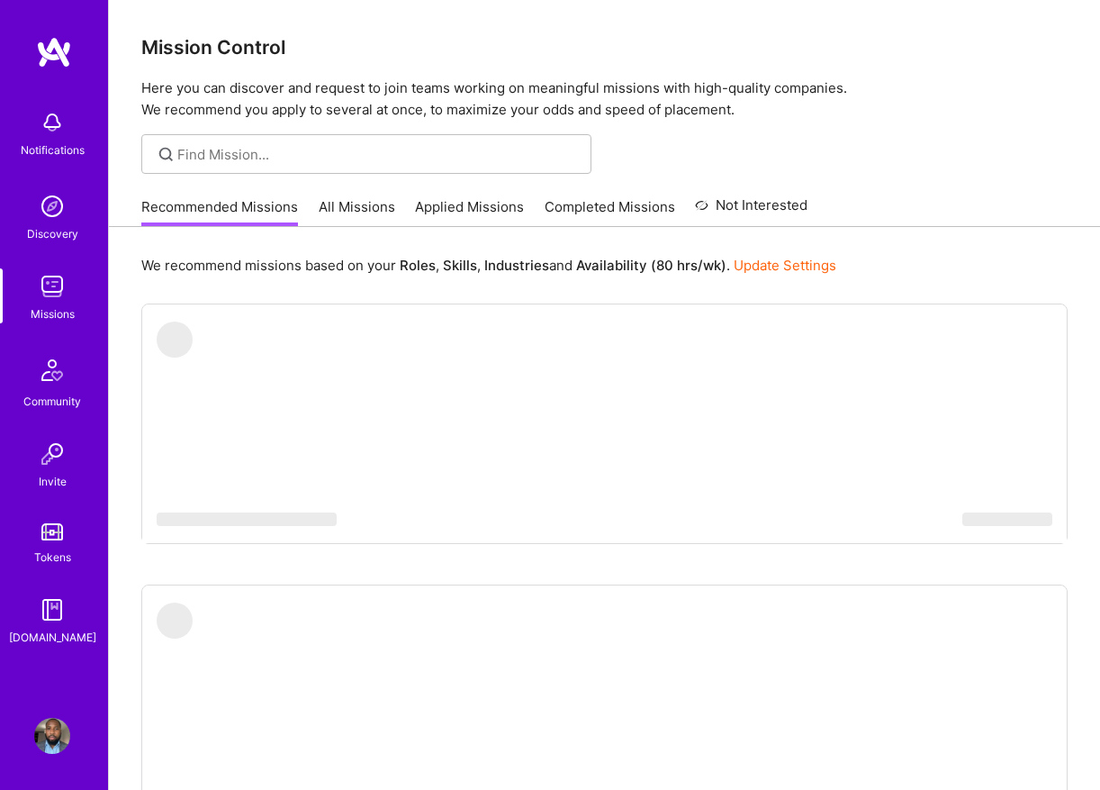 This screenshot has width=1100, height=790. Describe the element at coordinates (751, 211) in the screenshot. I see `a: Not Interested` at that location.